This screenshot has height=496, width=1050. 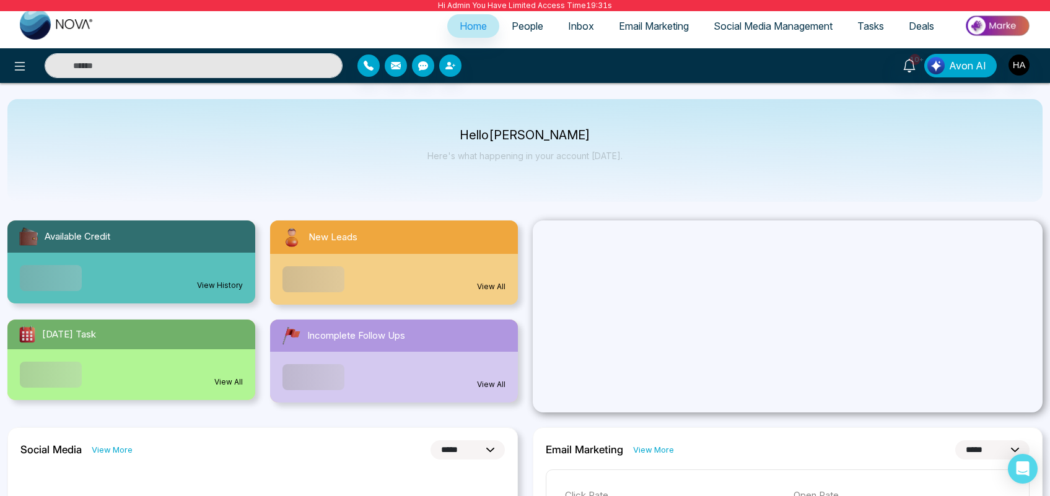 I want to click on img: newLeads.svg, so click(x=292, y=237).